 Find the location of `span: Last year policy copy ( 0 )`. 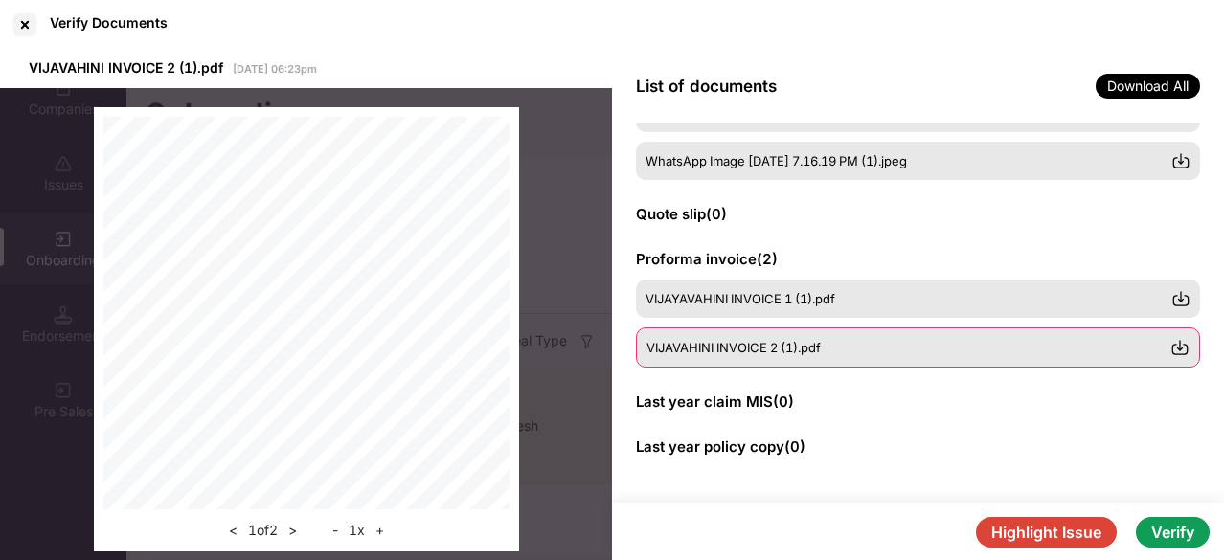

span: Last year policy copy ( 0 ) is located at coordinates (720, 446).